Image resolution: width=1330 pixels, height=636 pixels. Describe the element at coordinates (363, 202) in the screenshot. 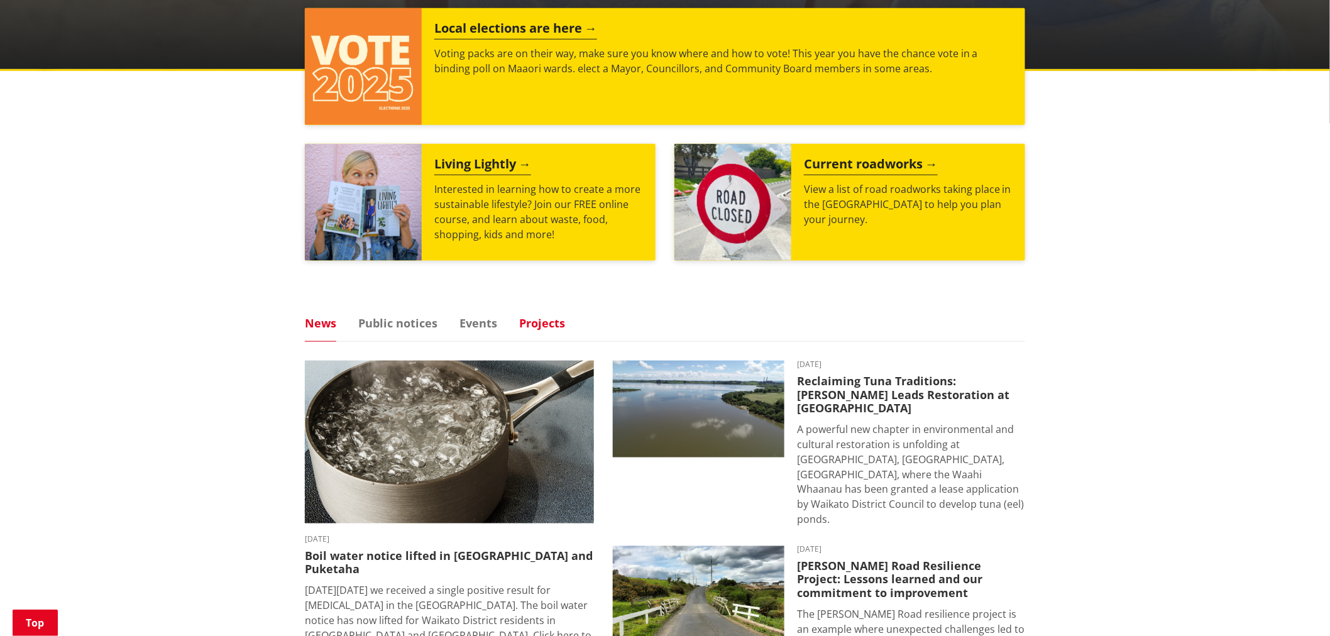

I see `img: Mainstream Green Workshop Series` at that location.